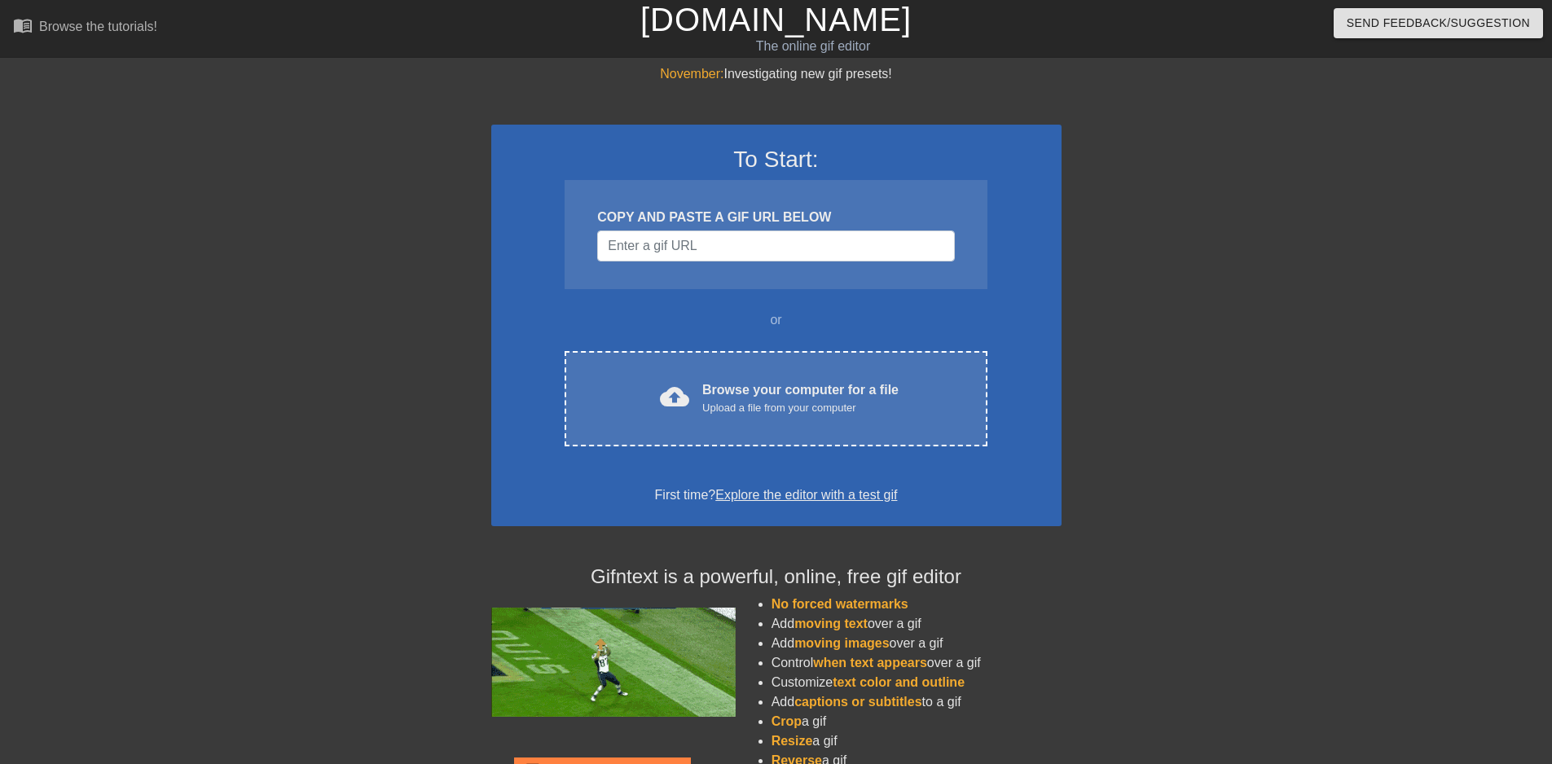  I want to click on h4: Gifntext is a powerful, online, free gif editor, so click(776, 577).